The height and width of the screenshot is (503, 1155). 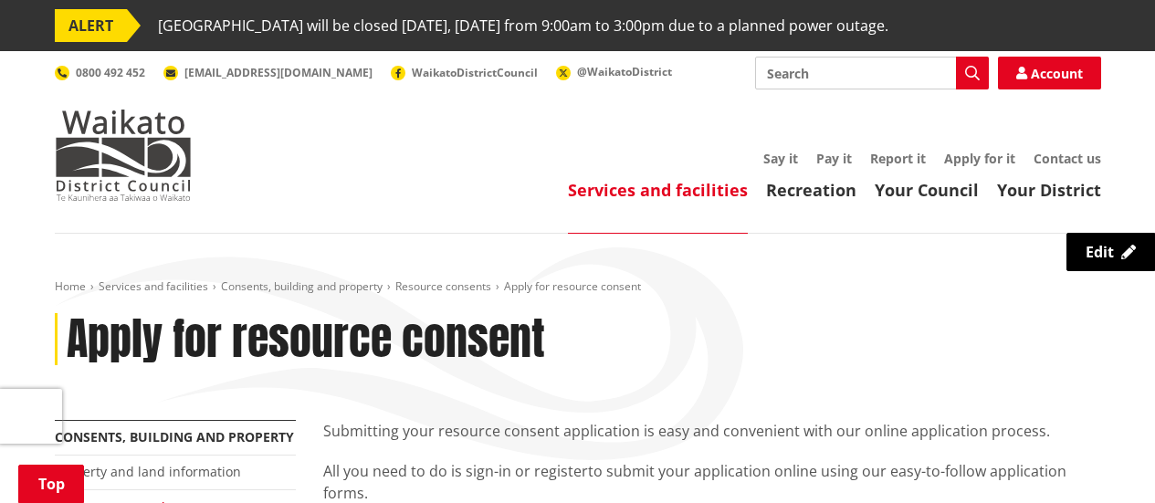 What do you see at coordinates (573, 286) in the screenshot?
I see `span: Apply for resource consent` at bounding box center [573, 286].